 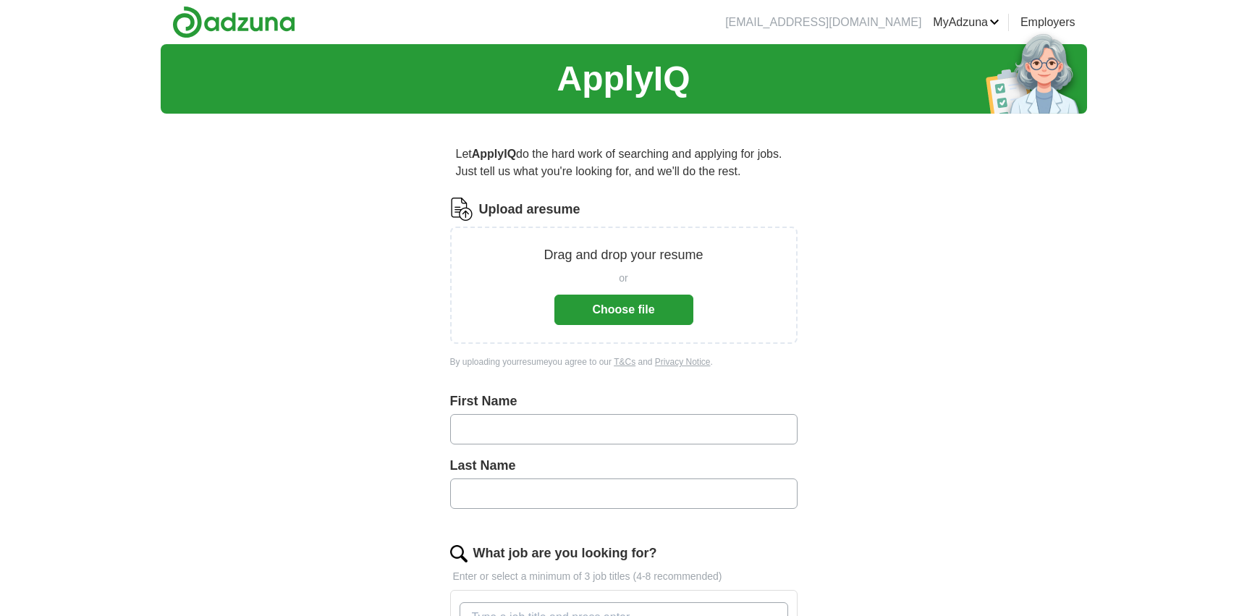 What do you see at coordinates (462, 209) in the screenshot?
I see `img: CV Icon` at bounding box center [462, 209].